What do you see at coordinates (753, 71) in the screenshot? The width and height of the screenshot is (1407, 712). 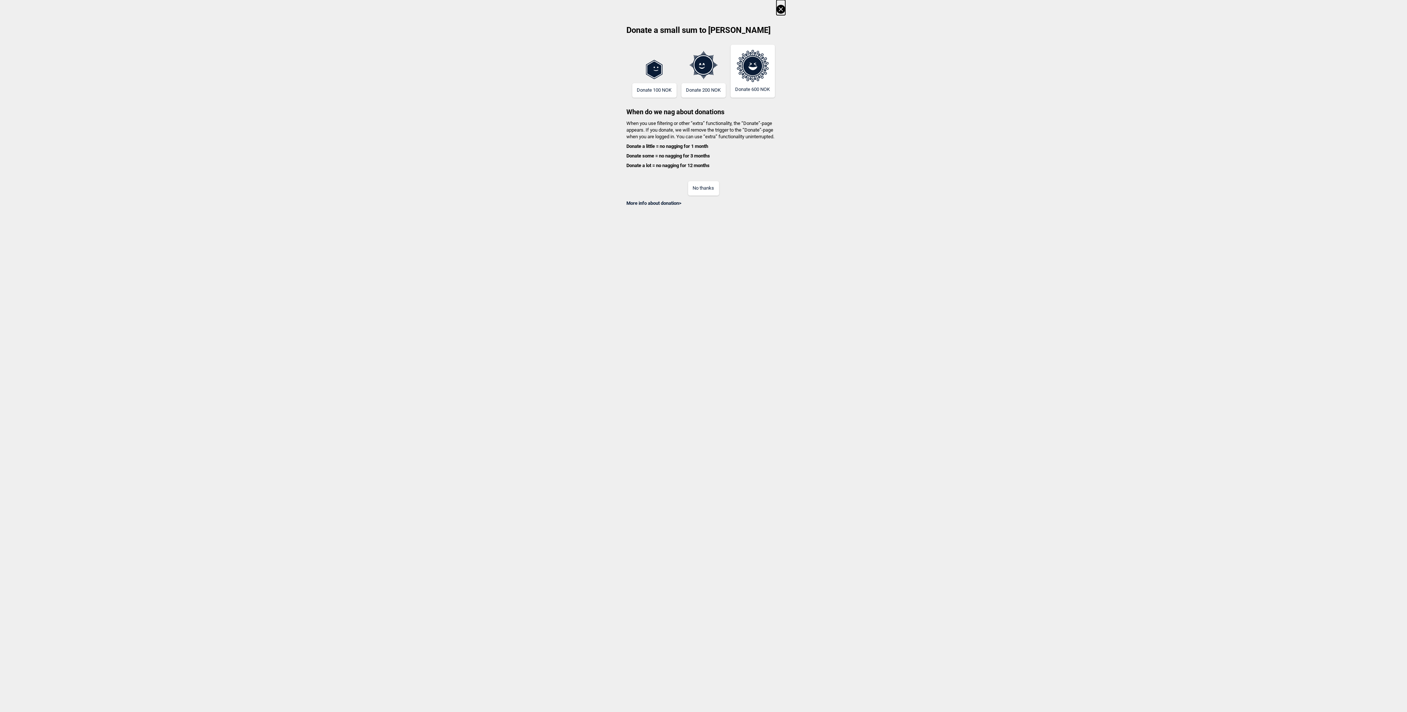 I see `button: Donate 600 NOK` at bounding box center [753, 71].